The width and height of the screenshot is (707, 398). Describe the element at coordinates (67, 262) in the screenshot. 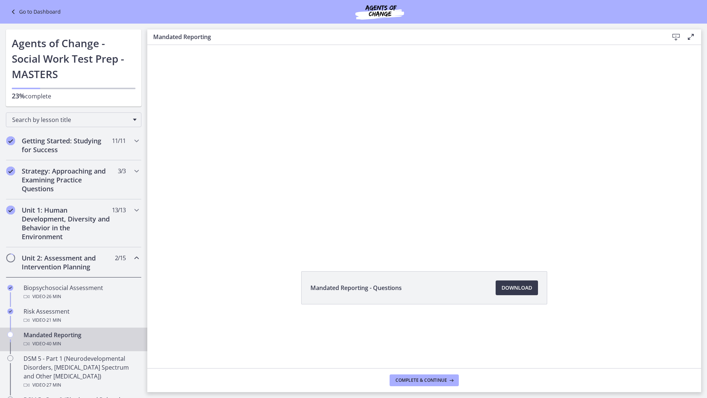

I see `h2: Unit 2: Assessment and Intervention Planning` at that location.